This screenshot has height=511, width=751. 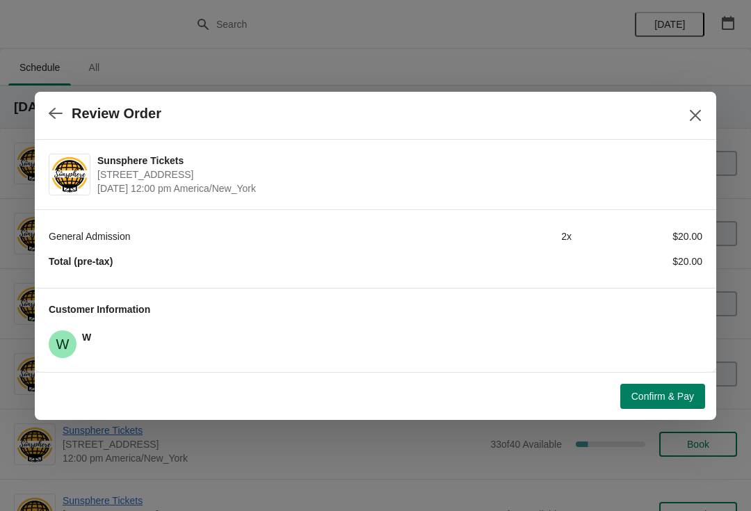 I want to click on img: Sunsphere Tickets | 810 Clinch Avenue, Knoxville, TN, USA | October 6 | 12:00 pm America/New_York, so click(x=70, y=174).